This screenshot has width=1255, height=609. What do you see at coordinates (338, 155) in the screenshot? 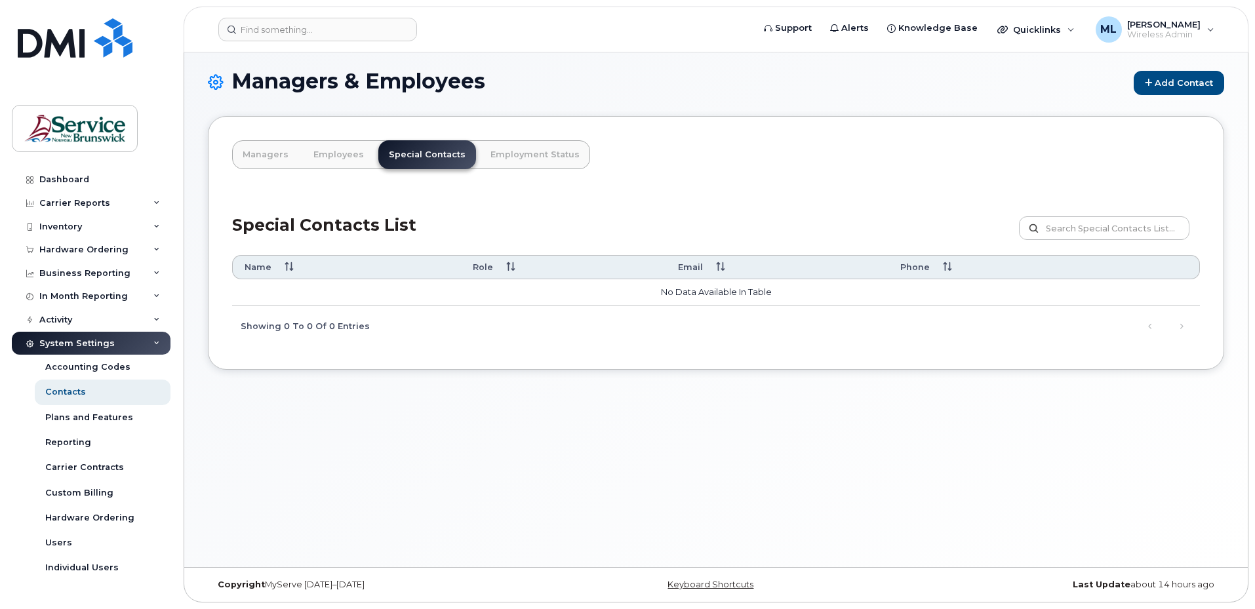
I see `a: Employees` at bounding box center [338, 155].